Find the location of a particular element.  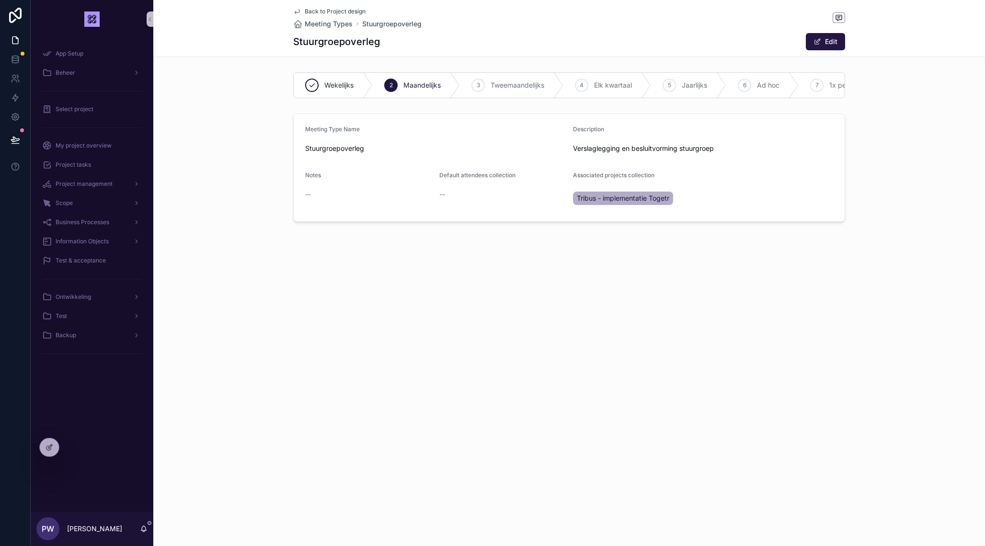

span: 1x per 6 weken is located at coordinates (853, 85).